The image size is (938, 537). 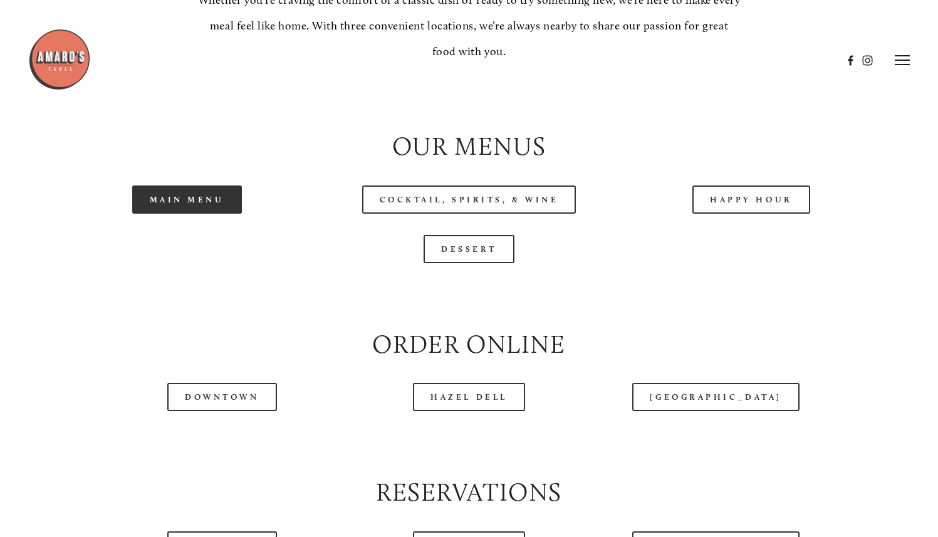 I want to click on h2: Our Menus, so click(x=469, y=147).